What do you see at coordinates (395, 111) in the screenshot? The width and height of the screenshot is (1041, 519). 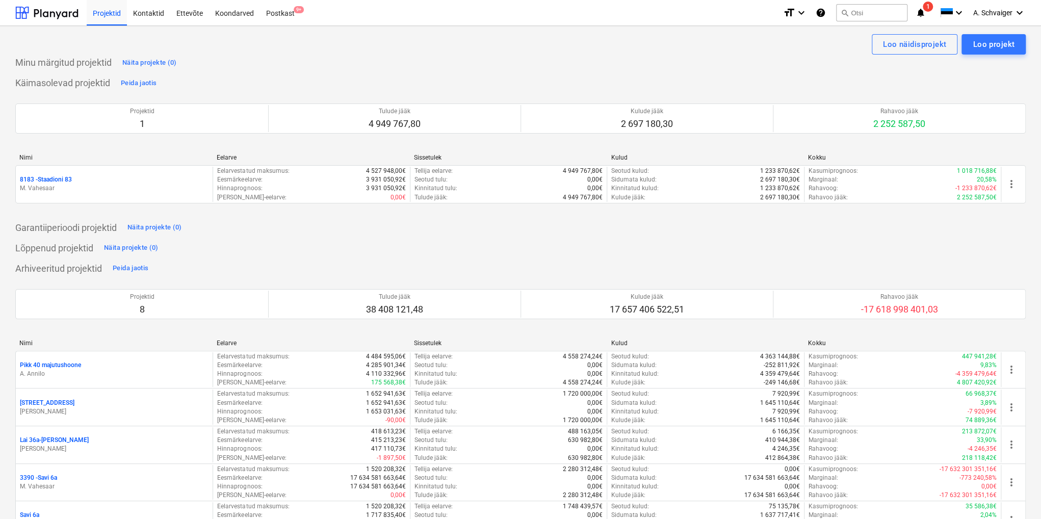 I see `p: Tulude jääk` at bounding box center [395, 111].